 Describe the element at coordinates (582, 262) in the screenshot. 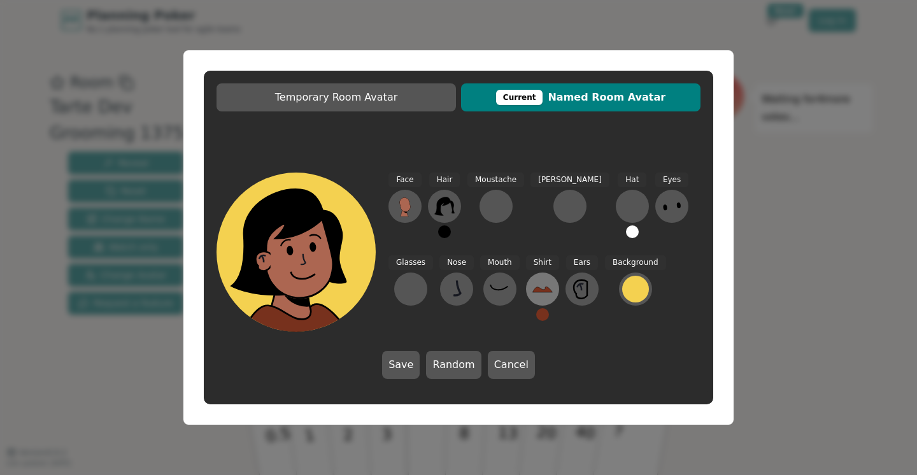

I see `span: Ears` at that location.